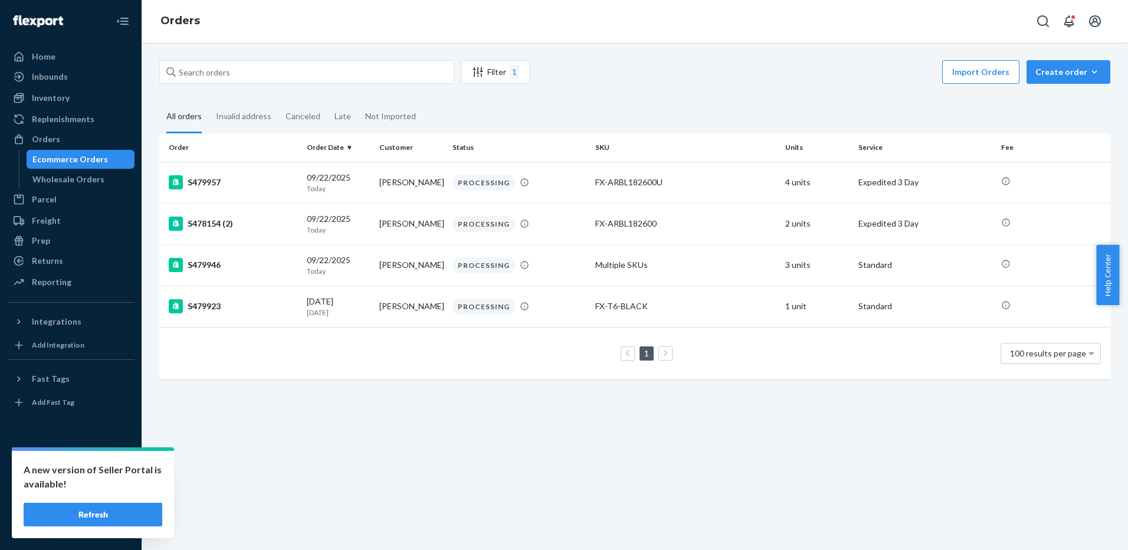 Image resolution: width=1128 pixels, height=550 pixels. Describe the element at coordinates (1108, 275) in the screenshot. I see `span: Help Center` at that location.